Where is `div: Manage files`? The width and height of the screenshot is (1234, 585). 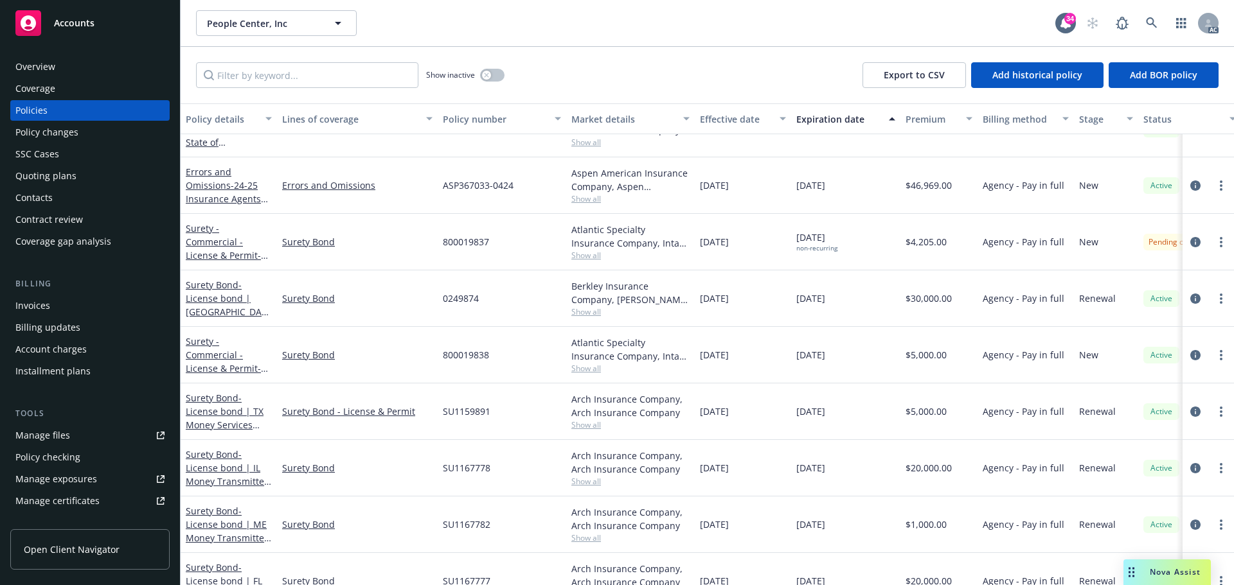 div: Manage files is located at coordinates (42, 436).